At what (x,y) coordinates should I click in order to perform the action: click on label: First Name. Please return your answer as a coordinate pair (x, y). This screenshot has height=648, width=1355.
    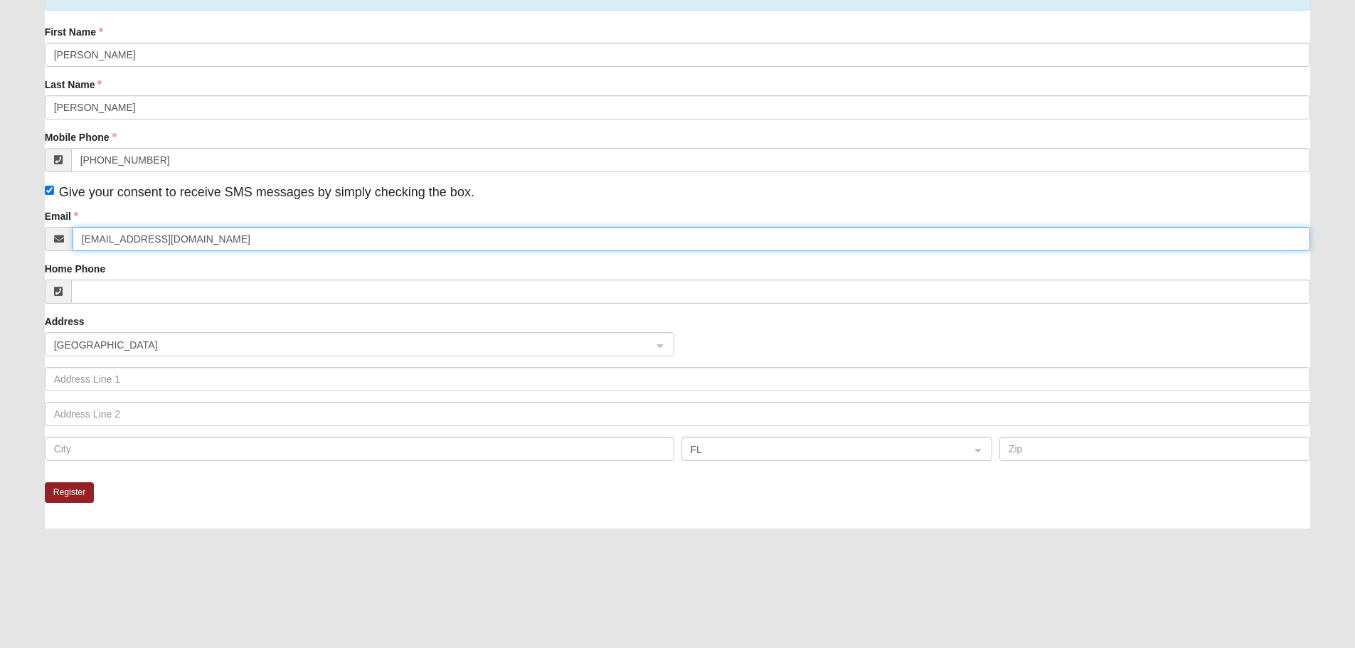
    Looking at the image, I should click on (74, 32).